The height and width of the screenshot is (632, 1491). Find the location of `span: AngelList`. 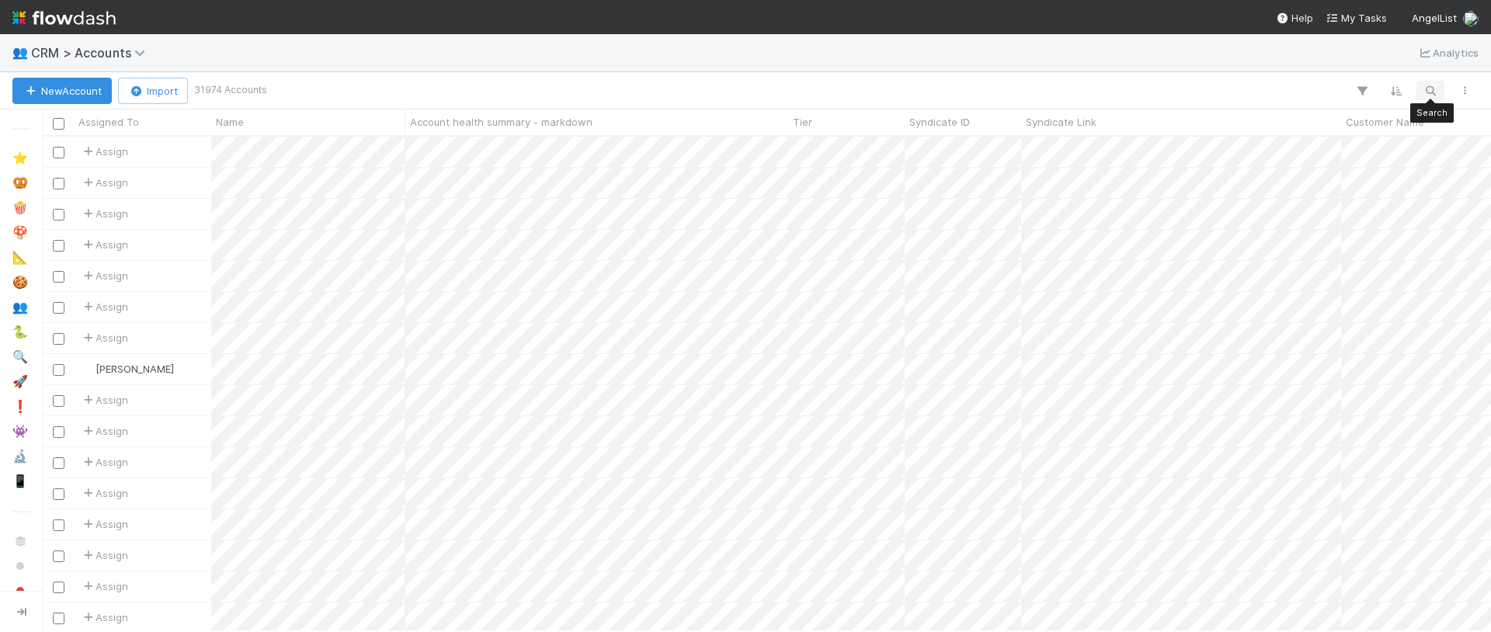

span: AngelList is located at coordinates (1434, 18).